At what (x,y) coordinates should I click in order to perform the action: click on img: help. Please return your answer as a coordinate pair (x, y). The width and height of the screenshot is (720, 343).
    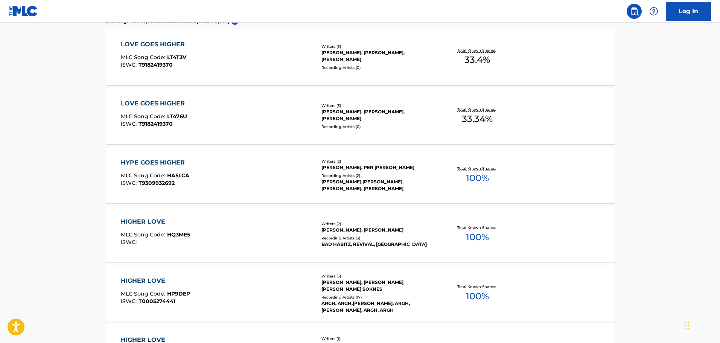
    Looking at the image, I should click on (654, 11).